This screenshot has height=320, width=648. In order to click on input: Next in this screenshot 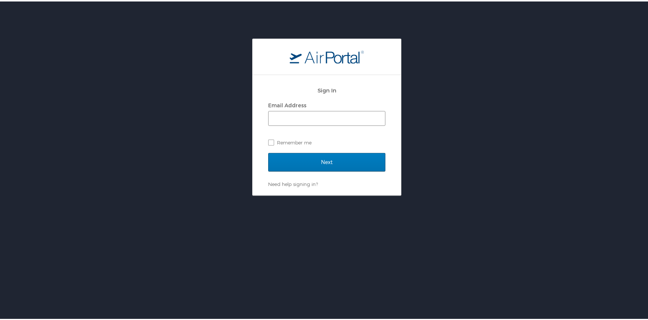, I will do `click(327, 161)`.